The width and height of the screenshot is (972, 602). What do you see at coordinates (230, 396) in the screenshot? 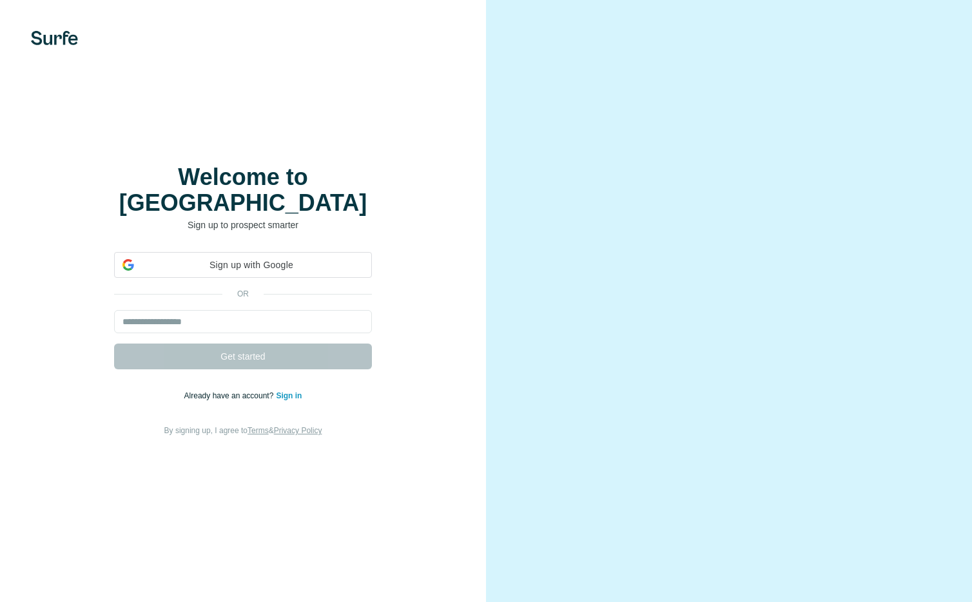
I see `span: Already have an account?` at bounding box center [230, 396].